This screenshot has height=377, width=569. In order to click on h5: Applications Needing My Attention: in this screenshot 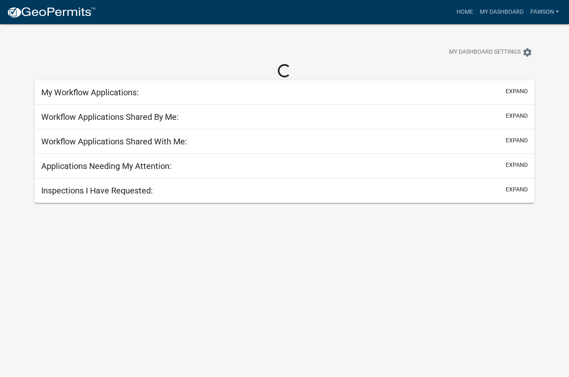, I will do `click(106, 166)`.